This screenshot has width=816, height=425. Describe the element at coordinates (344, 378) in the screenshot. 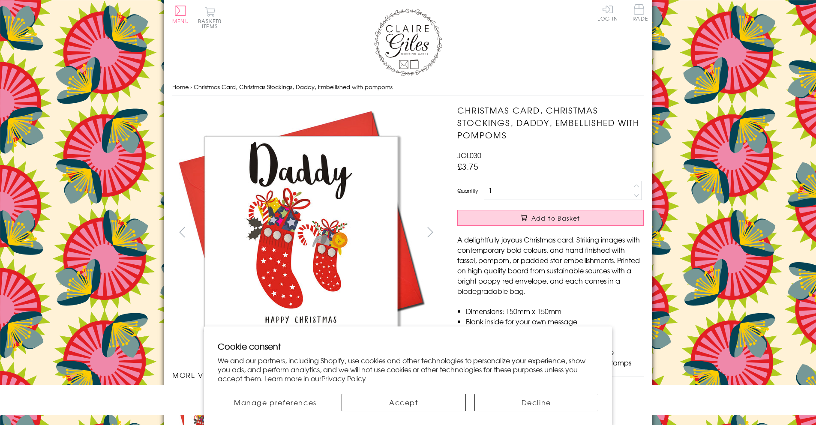

I see `a: Privacy Policy` at that location.